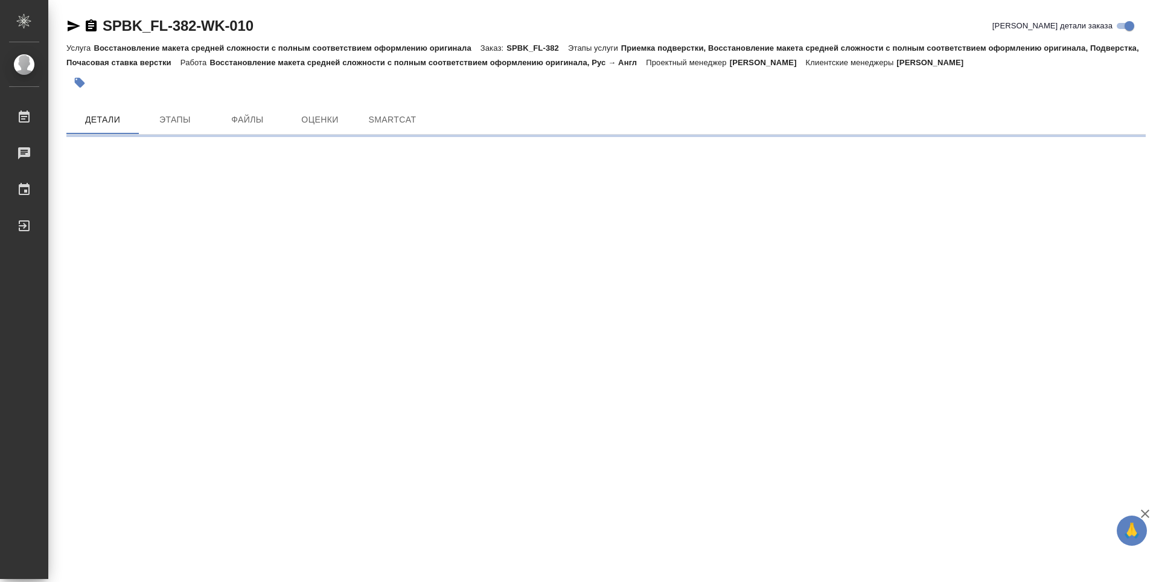  What do you see at coordinates (178, 25) in the screenshot?
I see `a: SPBK_FL-382-WK-010` at bounding box center [178, 25].